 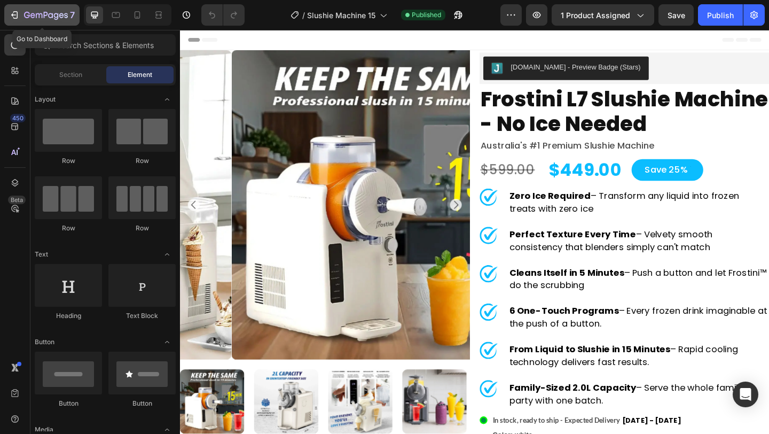 What do you see at coordinates (44, 342) in the screenshot?
I see `span: Button` at bounding box center [44, 342].